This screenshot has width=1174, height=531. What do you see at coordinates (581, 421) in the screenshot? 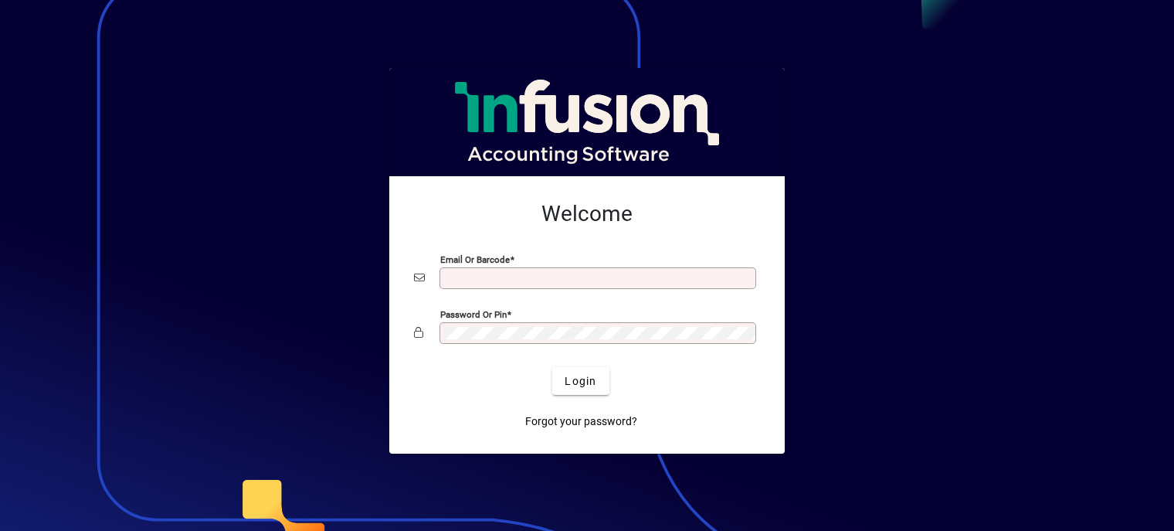
I see `span: Forgot your password?` at bounding box center [581, 421].